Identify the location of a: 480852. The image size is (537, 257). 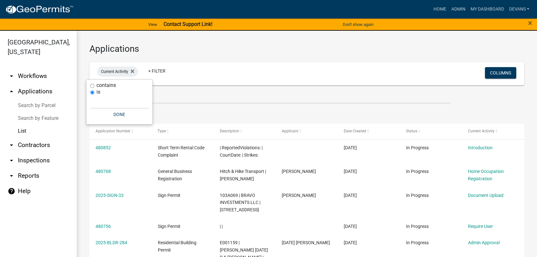
(103, 148).